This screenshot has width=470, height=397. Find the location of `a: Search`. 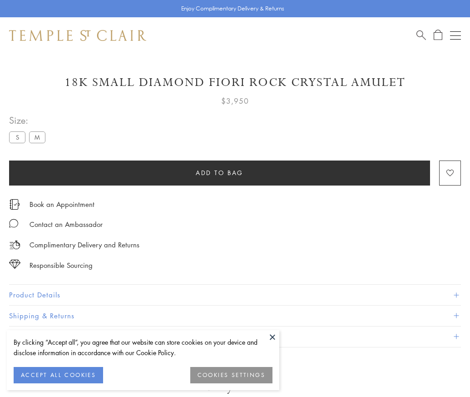

a: Search is located at coordinates (421, 35).